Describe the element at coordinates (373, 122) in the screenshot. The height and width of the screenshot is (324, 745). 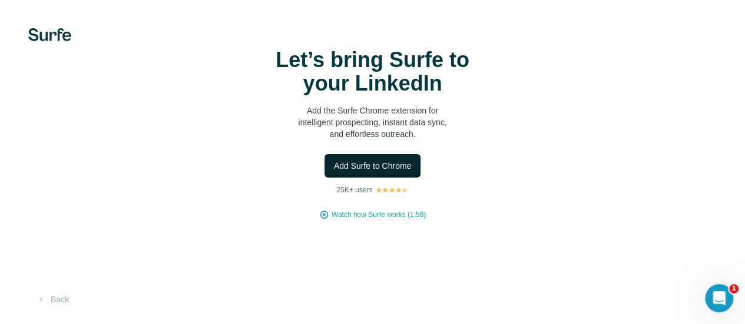
I see `p: Add the Surfe Chrome extension for intelligent prospecting, instant data sync, and effortless out...` at that location.